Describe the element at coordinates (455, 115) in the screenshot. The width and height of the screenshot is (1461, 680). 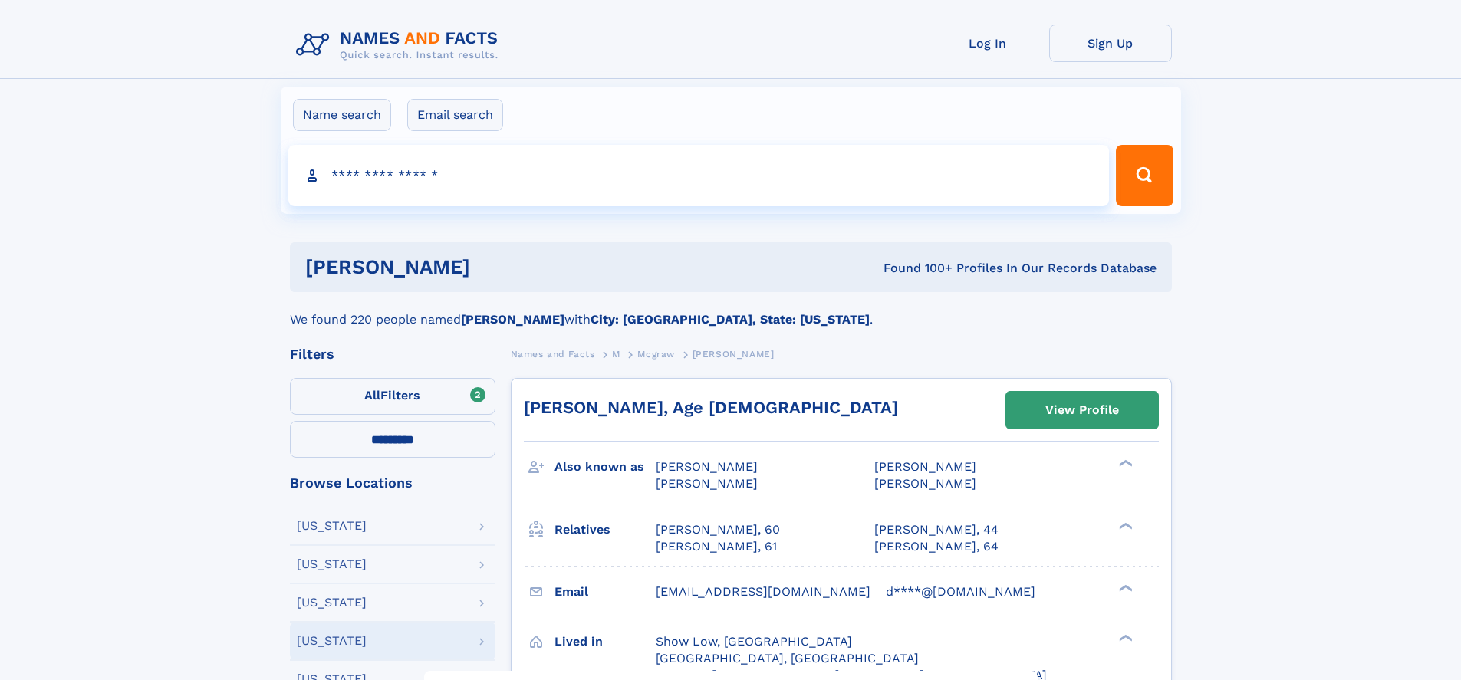
I see `label: Email search` at that location.